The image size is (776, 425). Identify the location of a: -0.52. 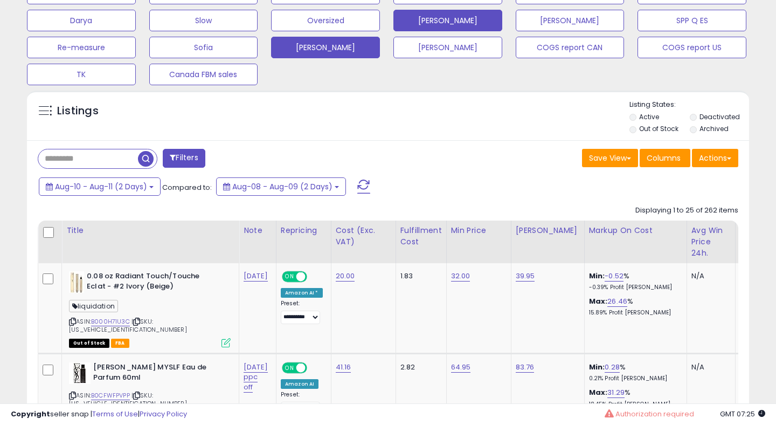
(614, 276).